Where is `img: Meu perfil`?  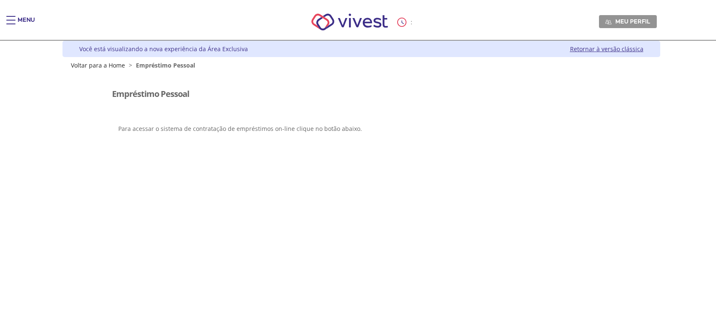 img: Meu perfil is located at coordinates (608, 22).